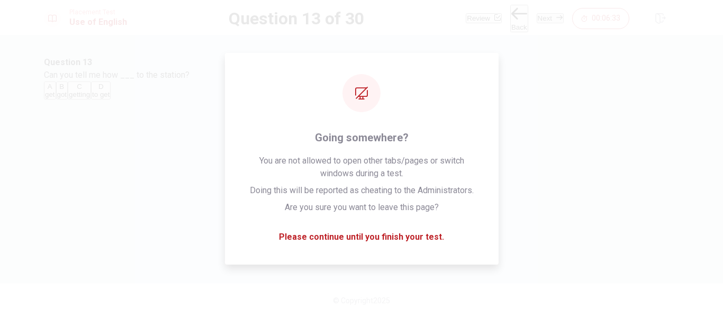 The image size is (723, 317). What do you see at coordinates (116, 75) in the screenshot?
I see `span: Can you tell me how ___ to the station?` at bounding box center [116, 75].